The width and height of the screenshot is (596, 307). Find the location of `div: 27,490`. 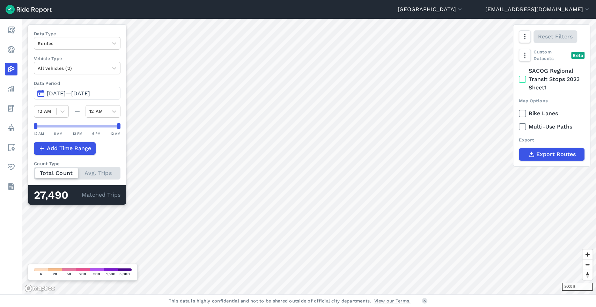

div: 27,490 is located at coordinates (58, 195).